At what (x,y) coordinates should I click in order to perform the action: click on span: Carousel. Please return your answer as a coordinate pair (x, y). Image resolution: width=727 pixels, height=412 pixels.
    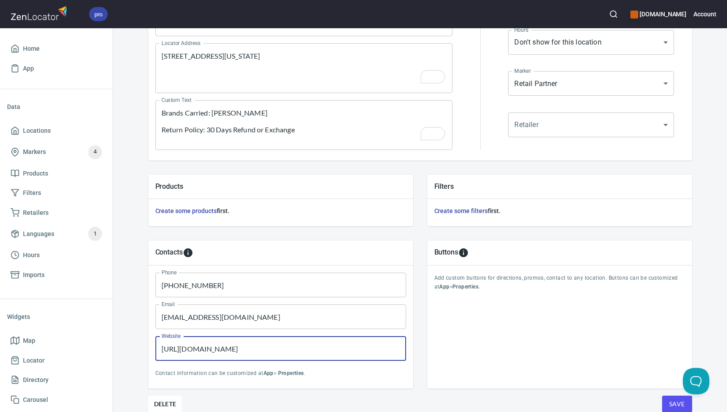
    Looking at the image, I should click on (35, 400).